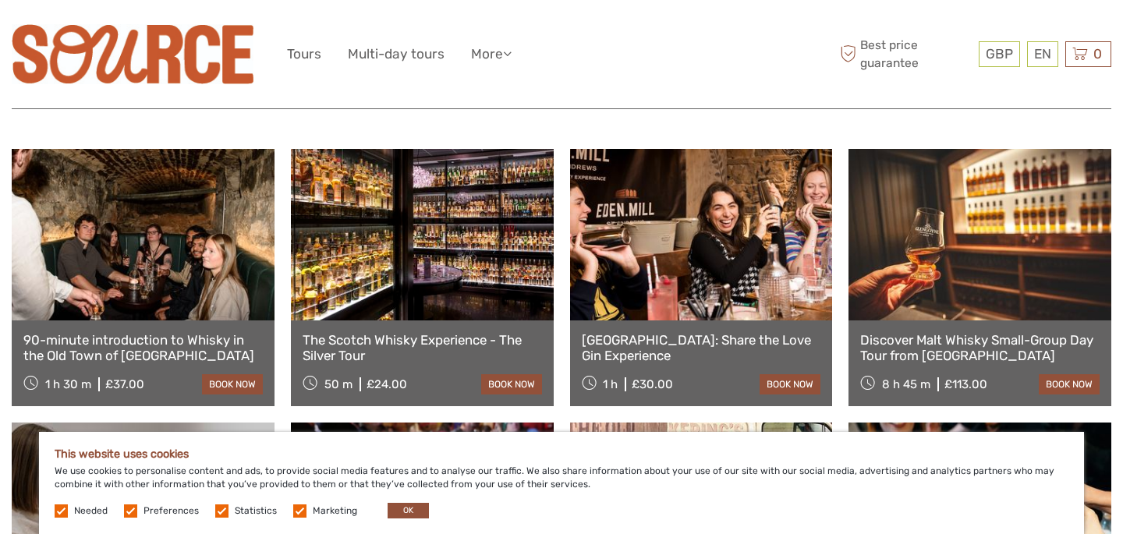 The height and width of the screenshot is (534, 1123). What do you see at coordinates (906, 54) in the screenshot?
I see `span: Best price guarantee` at bounding box center [906, 54].